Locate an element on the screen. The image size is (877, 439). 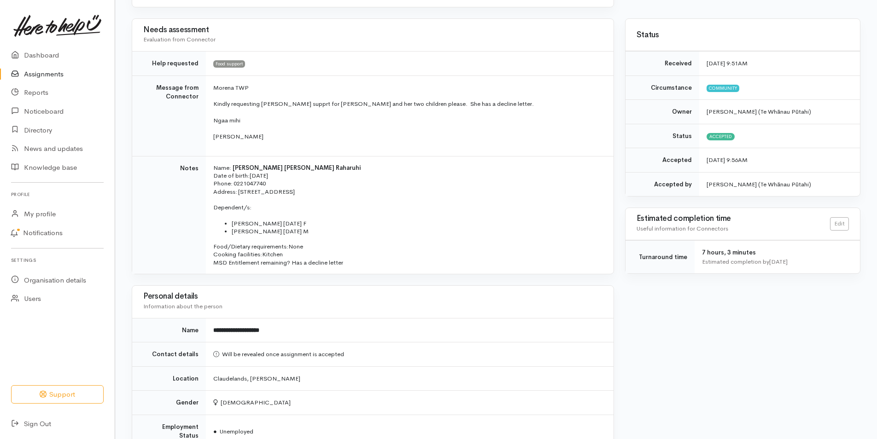
span: Community is located at coordinates (722, 88).